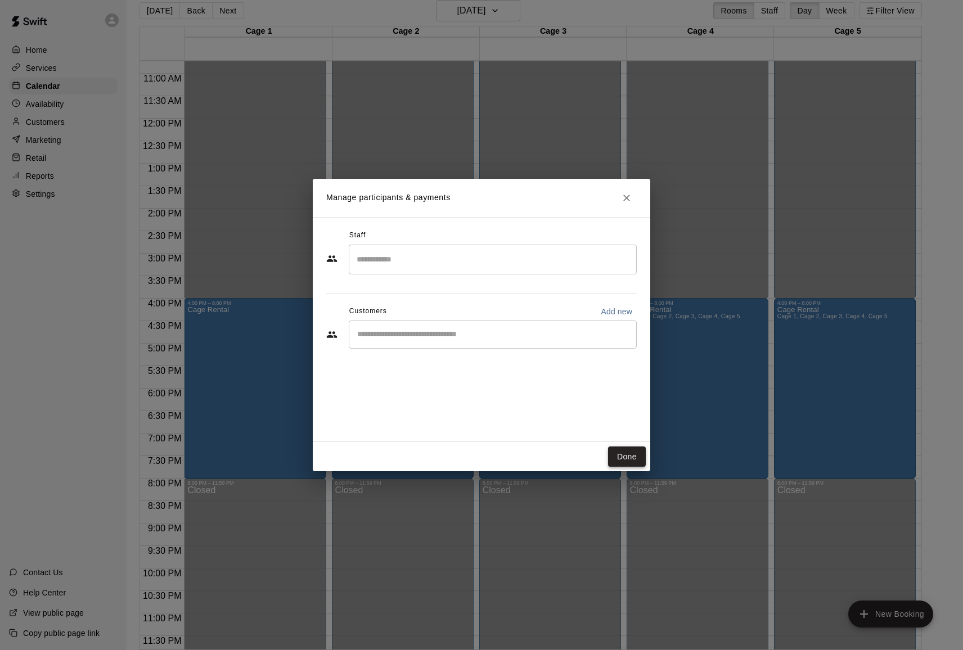  What do you see at coordinates (626, 457) in the screenshot?
I see `button: Done` at bounding box center [626, 457].